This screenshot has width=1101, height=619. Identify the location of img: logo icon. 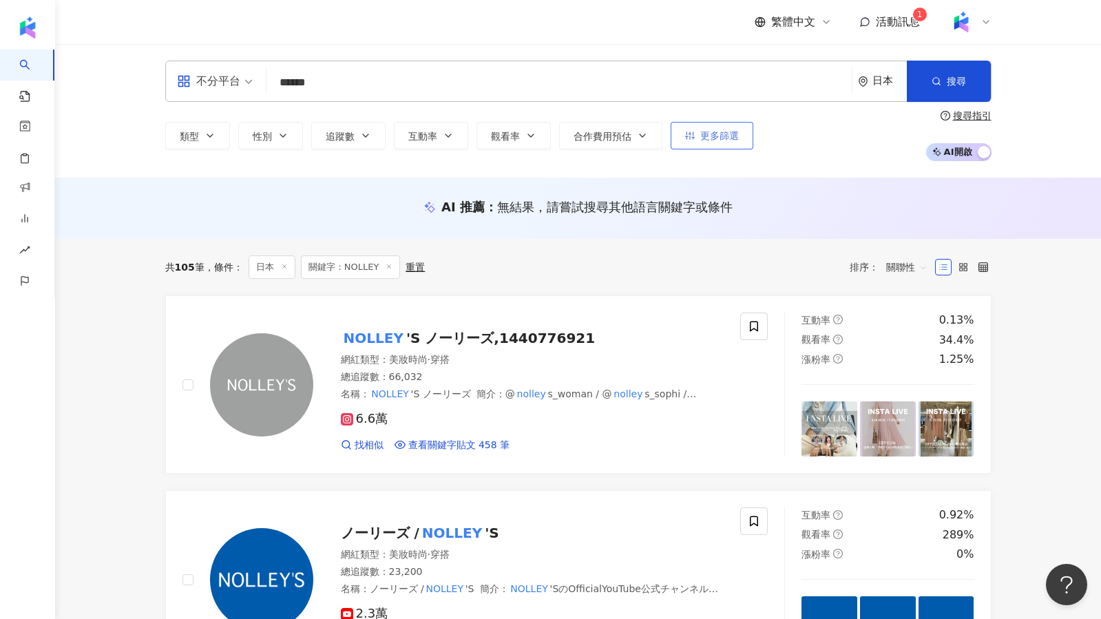
(28, 28).